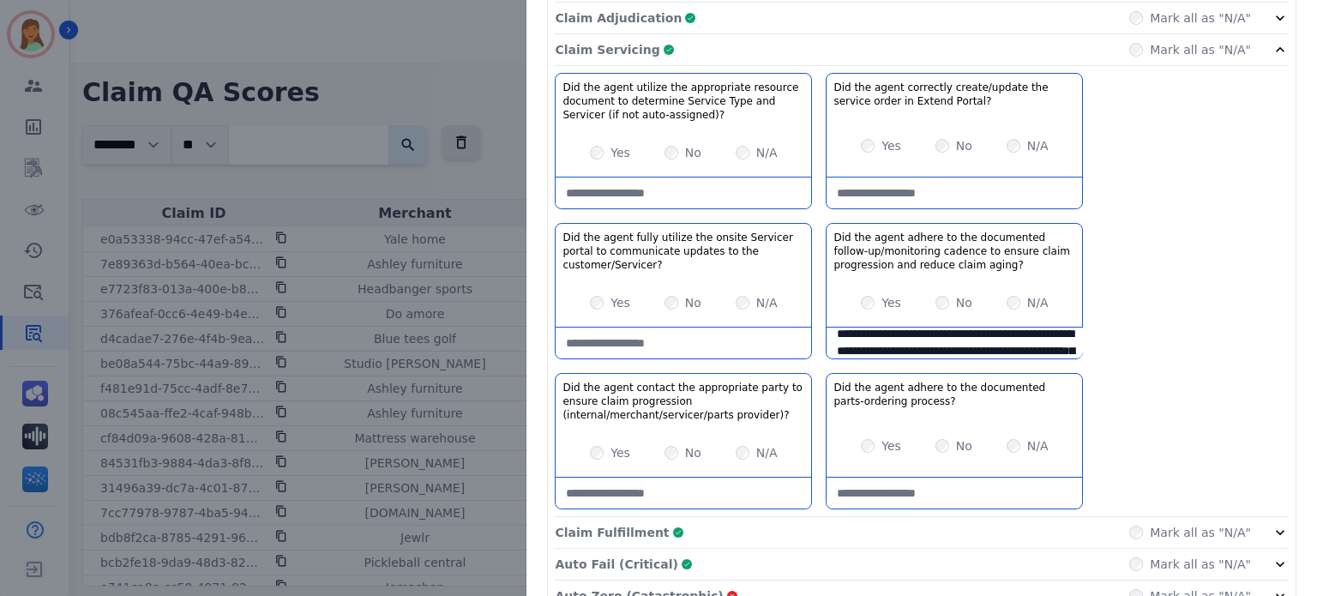 The height and width of the screenshot is (596, 1317). What do you see at coordinates (611, 532) in the screenshot?
I see `p: Claim Fulfillment` at bounding box center [611, 532].